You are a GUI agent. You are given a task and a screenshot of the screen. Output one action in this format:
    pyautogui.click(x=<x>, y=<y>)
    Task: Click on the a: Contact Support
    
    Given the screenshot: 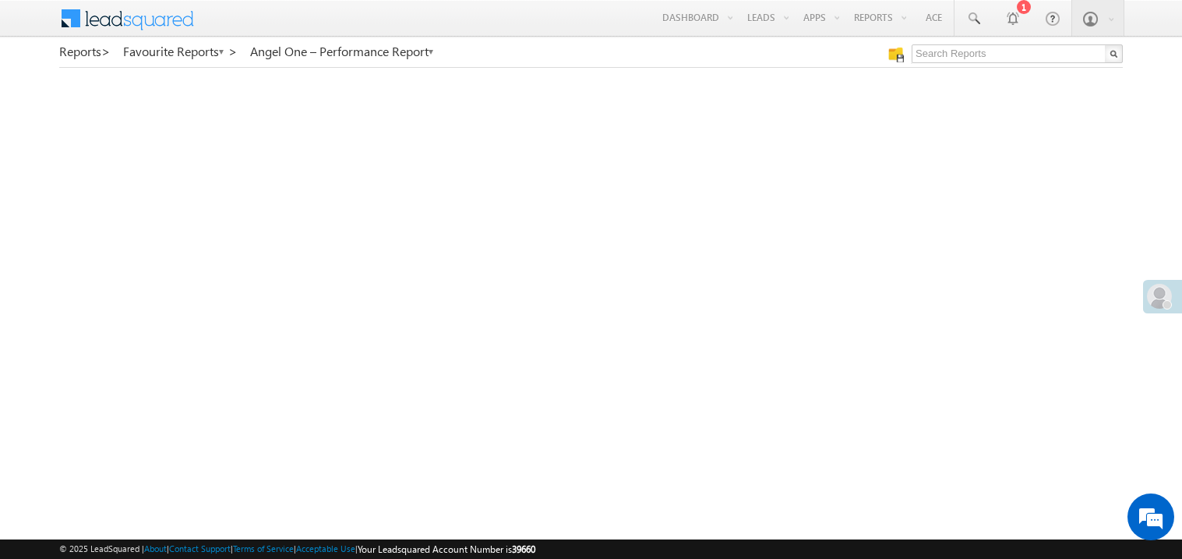 What is the action you would take?
    pyautogui.click(x=200, y=548)
    